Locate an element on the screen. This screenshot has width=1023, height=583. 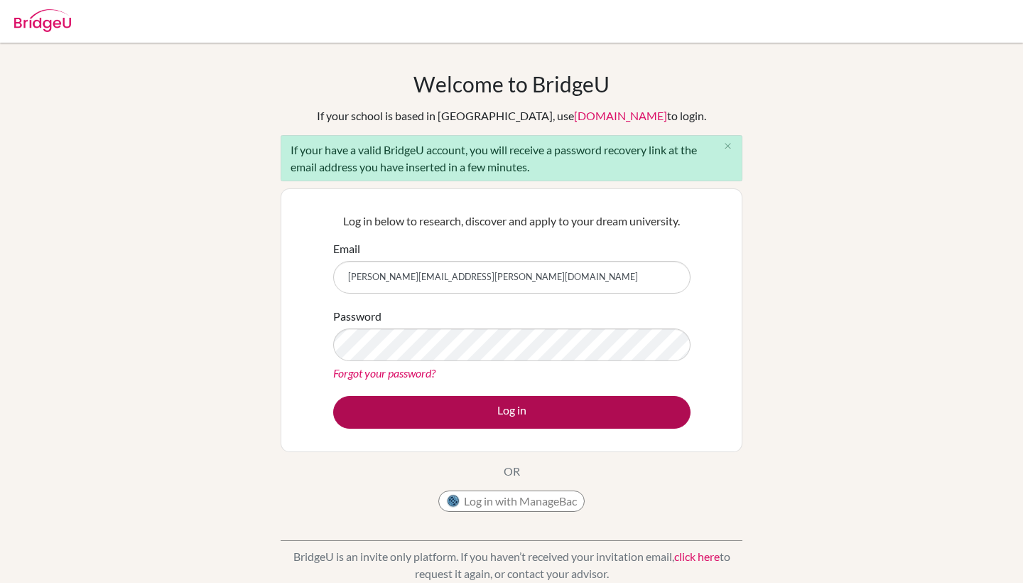
label: Email is located at coordinates (347, 249).